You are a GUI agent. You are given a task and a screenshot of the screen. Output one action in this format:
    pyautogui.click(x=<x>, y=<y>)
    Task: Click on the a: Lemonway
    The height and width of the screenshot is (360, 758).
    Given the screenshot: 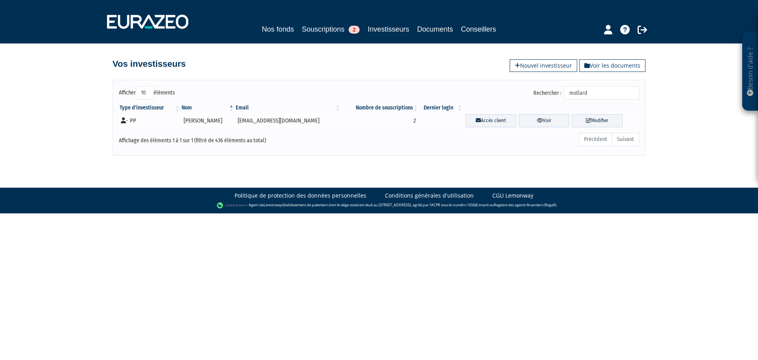 What is the action you would take?
    pyautogui.click(x=273, y=205)
    